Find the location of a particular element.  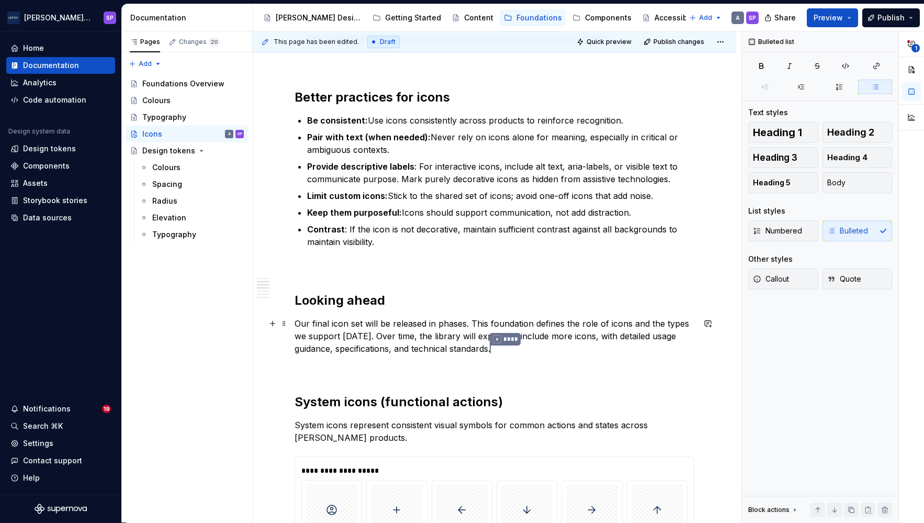

span: Numbered is located at coordinates (778, 231).